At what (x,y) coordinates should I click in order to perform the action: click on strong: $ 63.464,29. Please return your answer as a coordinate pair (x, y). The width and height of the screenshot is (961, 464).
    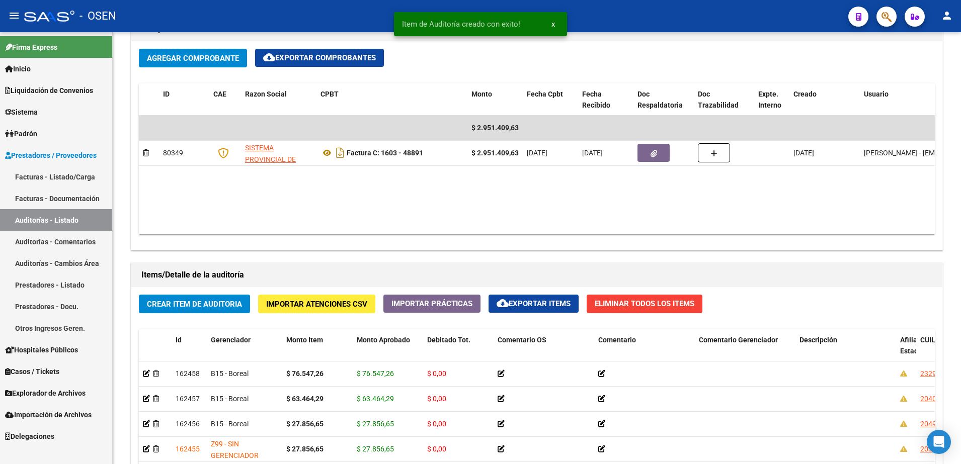
    Looking at the image, I should click on (305, 399).